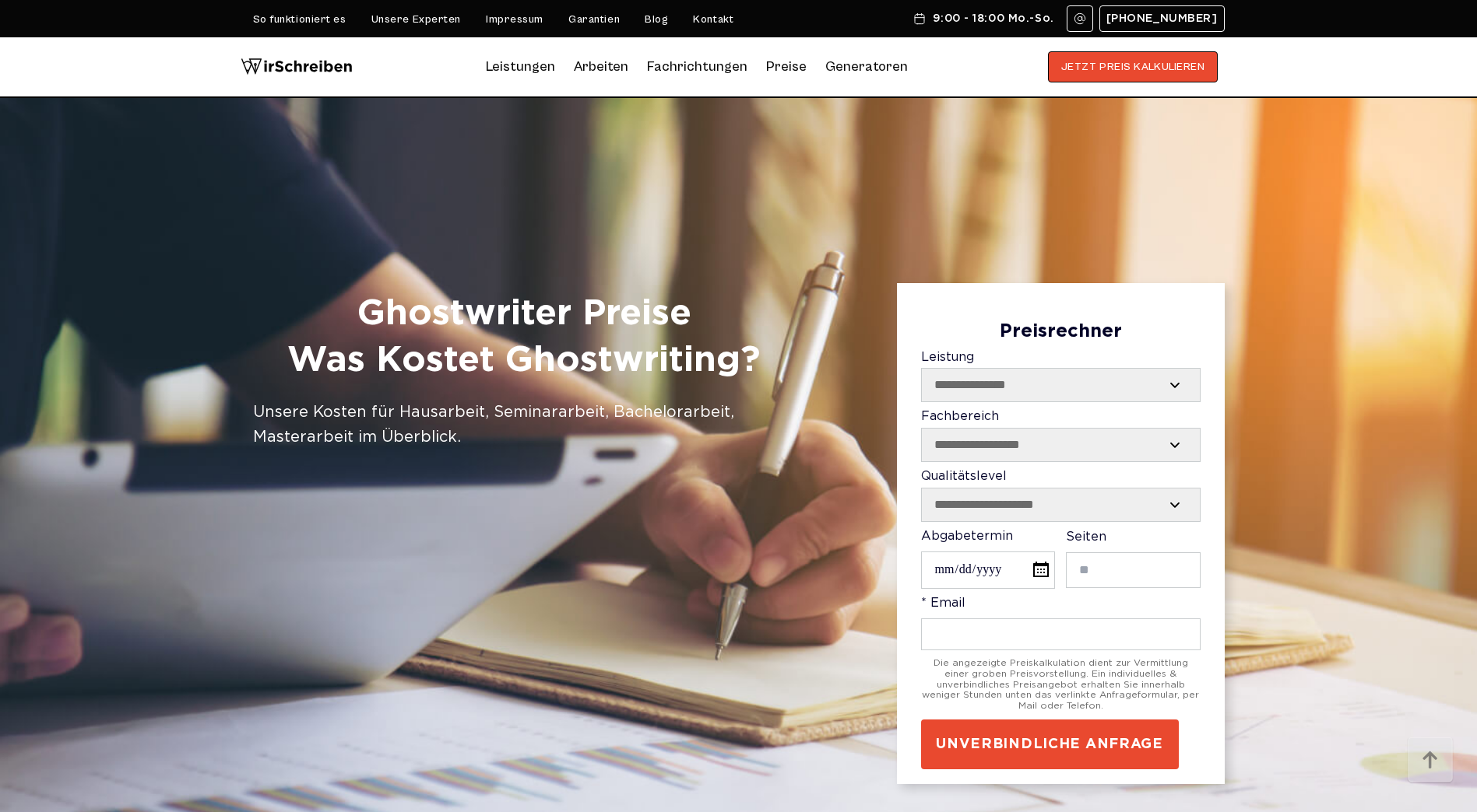 Image resolution: width=1477 pixels, height=812 pixels. What do you see at coordinates (656, 19) in the screenshot?
I see `a: Blog` at bounding box center [656, 19].